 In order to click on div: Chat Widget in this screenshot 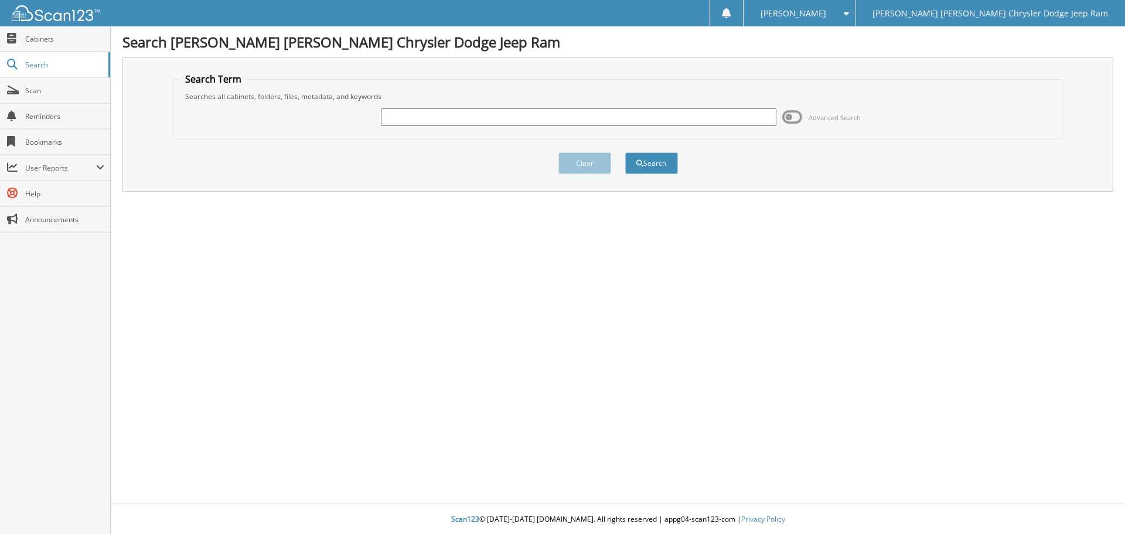, I will do `click(1096, 506)`.